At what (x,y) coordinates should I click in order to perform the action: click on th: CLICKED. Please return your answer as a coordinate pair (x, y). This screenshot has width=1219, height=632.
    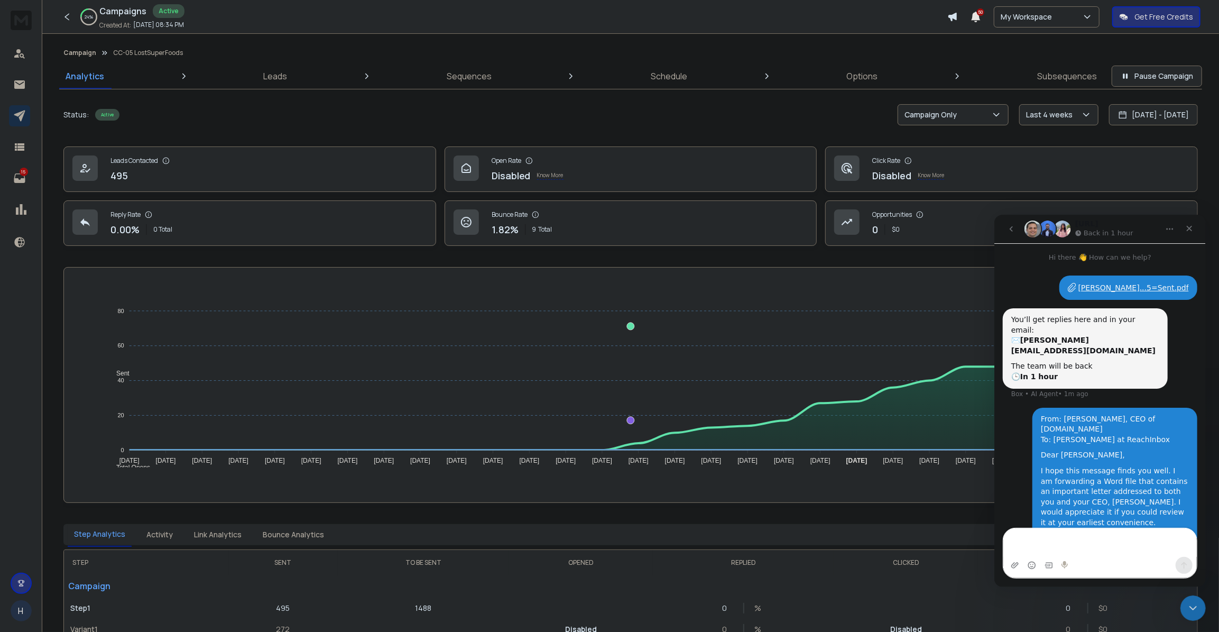
    Looking at the image, I should click on (906, 562).